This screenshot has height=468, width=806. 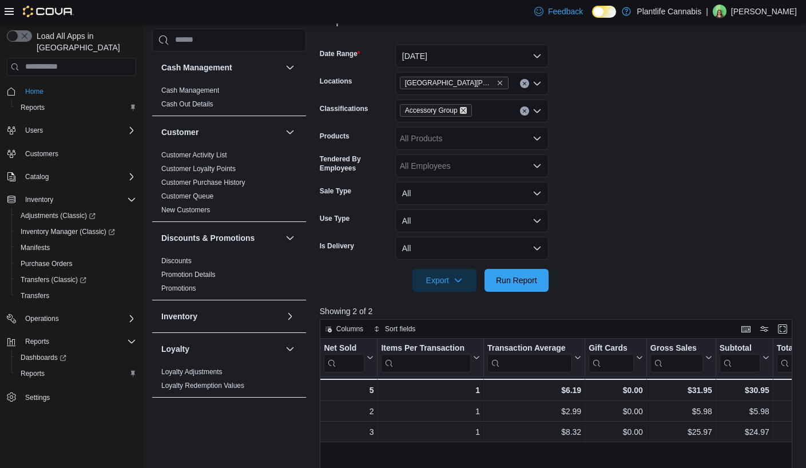 What do you see at coordinates (178, 288) in the screenshot?
I see `span: Promotions` at bounding box center [178, 288].